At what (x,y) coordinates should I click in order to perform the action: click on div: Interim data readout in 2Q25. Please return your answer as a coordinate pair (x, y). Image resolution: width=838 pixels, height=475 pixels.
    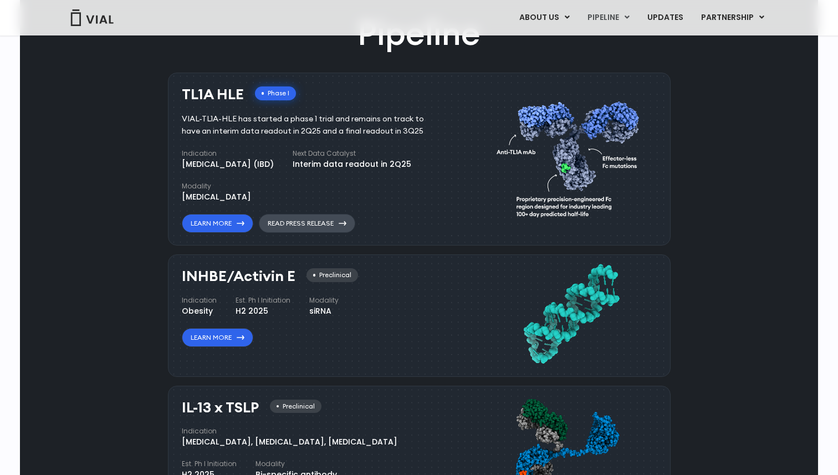
    Looking at the image, I should click on (352, 164).